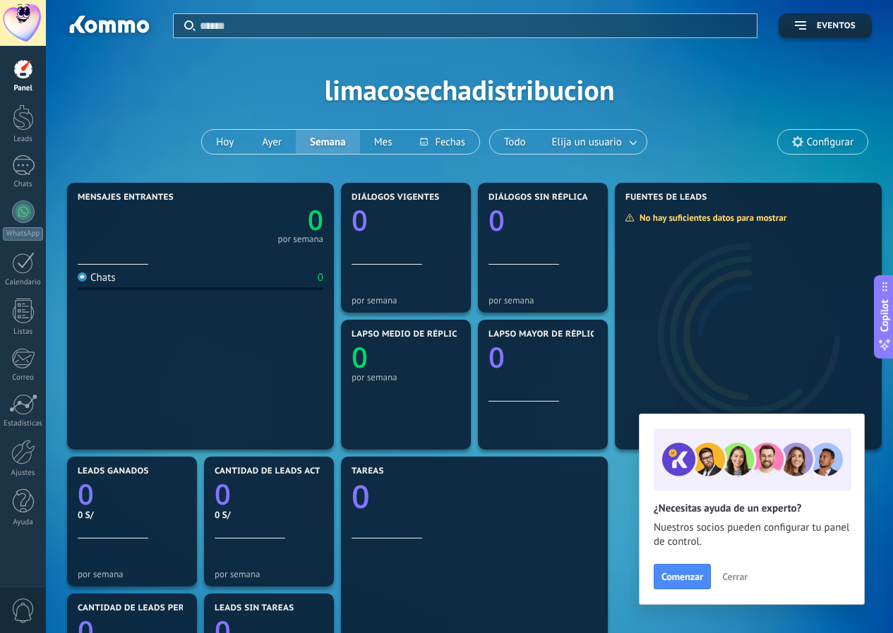 The width and height of the screenshot is (893, 633). I want to click on span: Tareas, so click(368, 471).